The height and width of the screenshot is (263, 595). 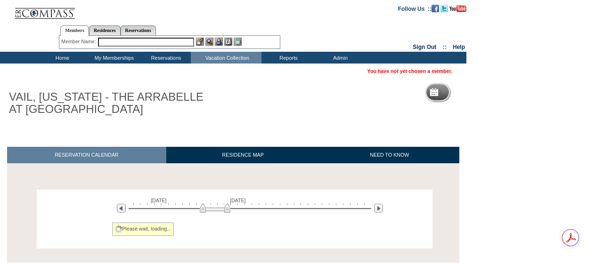 I want to click on td: Reservations, so click(x=165, y=57).